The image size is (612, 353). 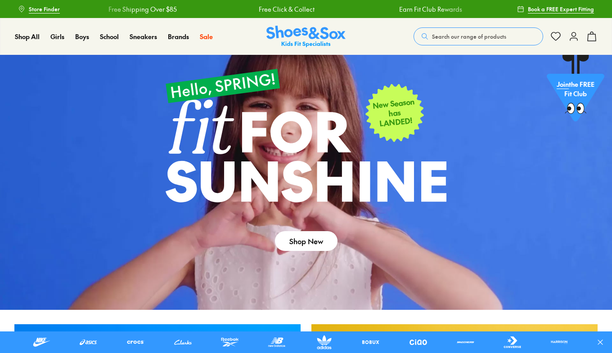 What do you see at coordinates (39, 9) in the screenshot?
I see `a: Store Finder` at bounding box center [39, 9].